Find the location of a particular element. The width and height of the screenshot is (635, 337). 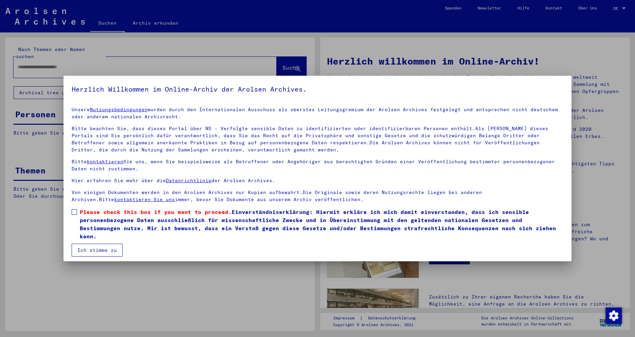

p: Von einigen Dokumenten werden in den Arolsen Archives nur Kopien aufbewahrt.Die Originale sowie d... is located at coordinates (318, 196).